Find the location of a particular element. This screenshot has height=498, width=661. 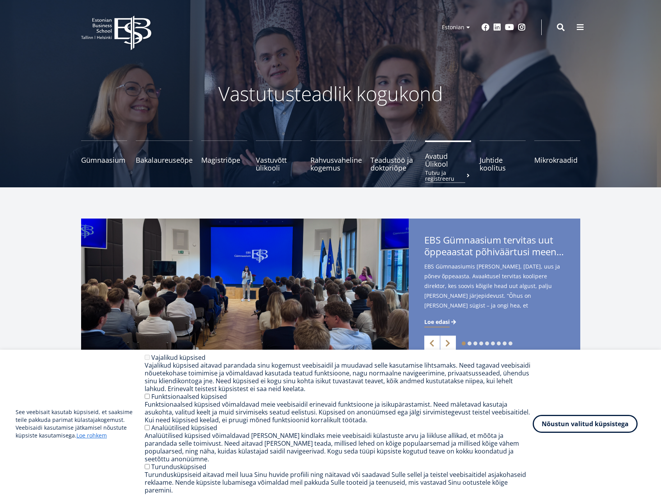

a: 8 is located at coordinates (505, 343).